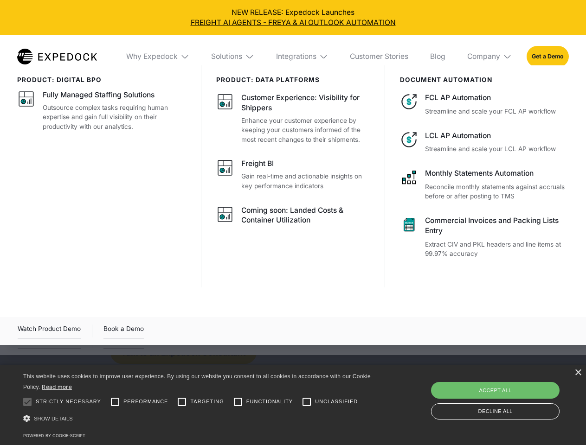  Describe the element at coordinates (146, 402) in the screenshot. I see `span: Performance` at that location.